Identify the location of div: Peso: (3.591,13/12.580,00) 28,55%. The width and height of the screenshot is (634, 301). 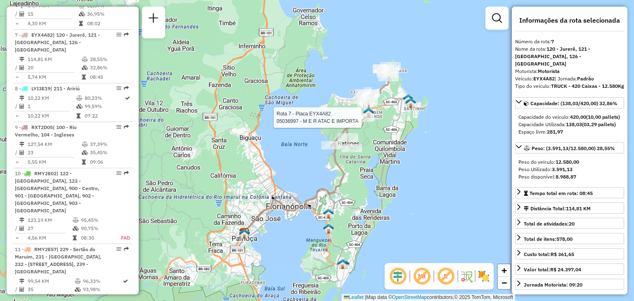
(569, 170).